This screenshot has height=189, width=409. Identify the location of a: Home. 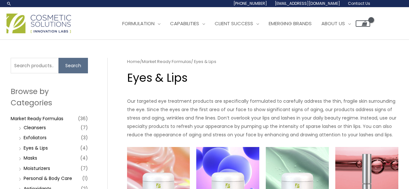
(134, 61).